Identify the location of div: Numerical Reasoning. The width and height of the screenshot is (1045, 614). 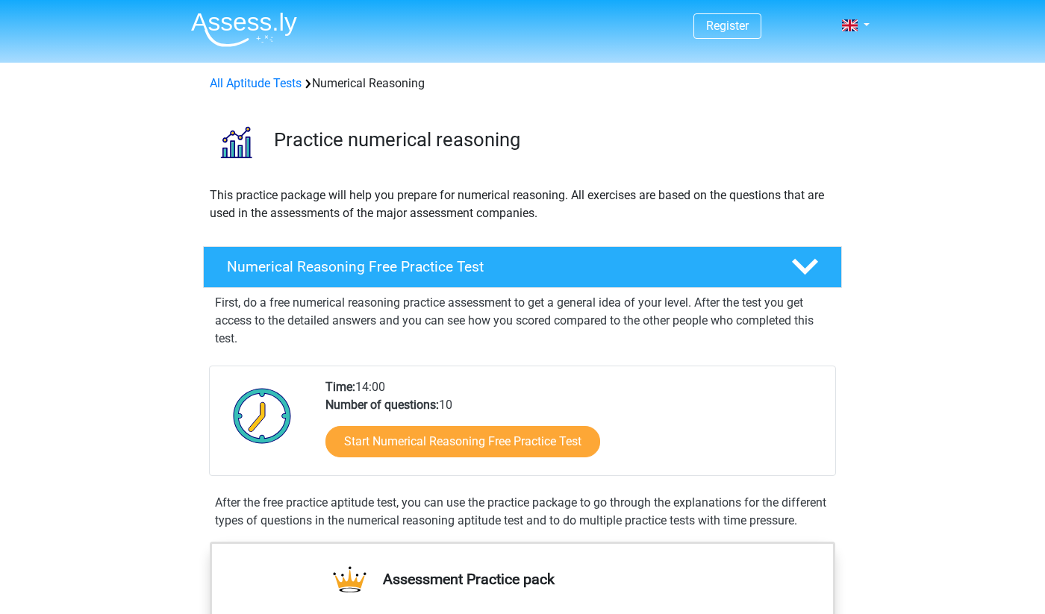
(522, 84).